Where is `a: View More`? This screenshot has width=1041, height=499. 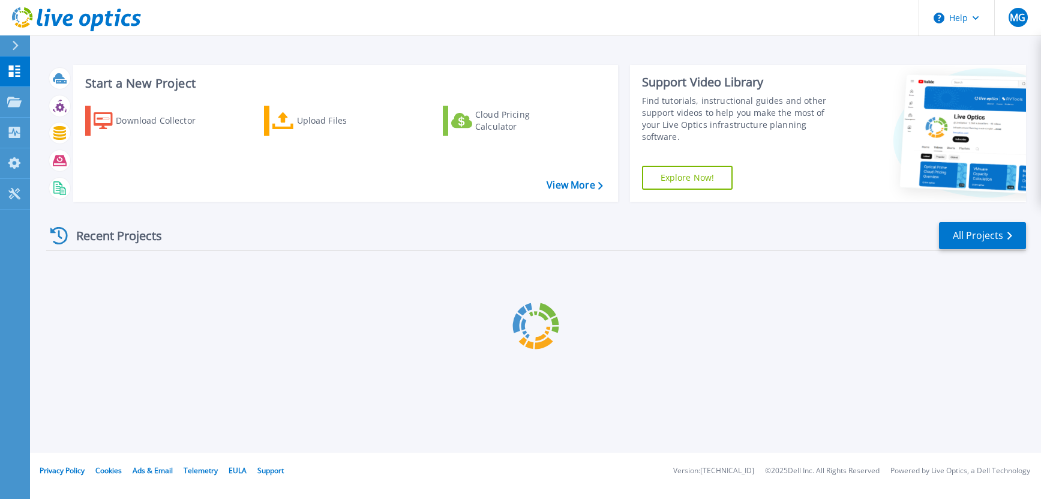 a: View More is located at coordinates (574, 185).